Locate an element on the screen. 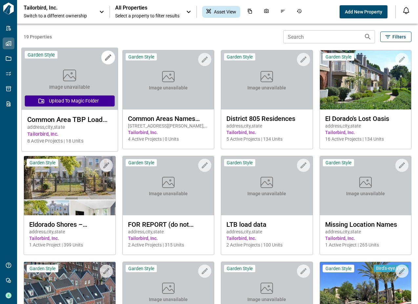  span: 19 Properties is located at coordinates (152, 37).